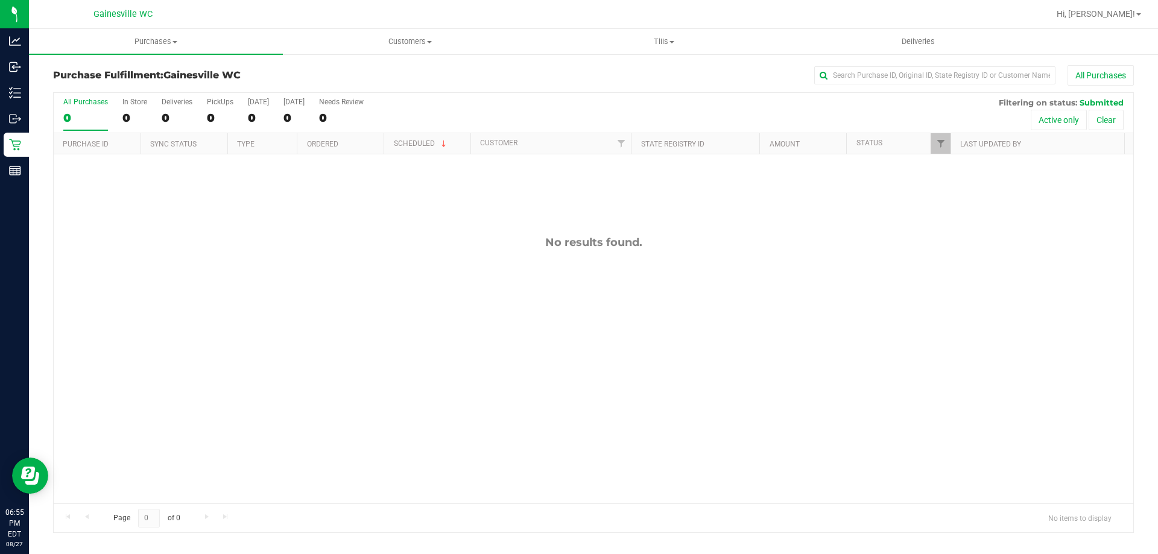 The height and width of the screenshot is (554, 1158). What do you see at coordinates (15, 171) in the screenshot?
I see `inline-svg: Reports` at bounding box center [15, 171].